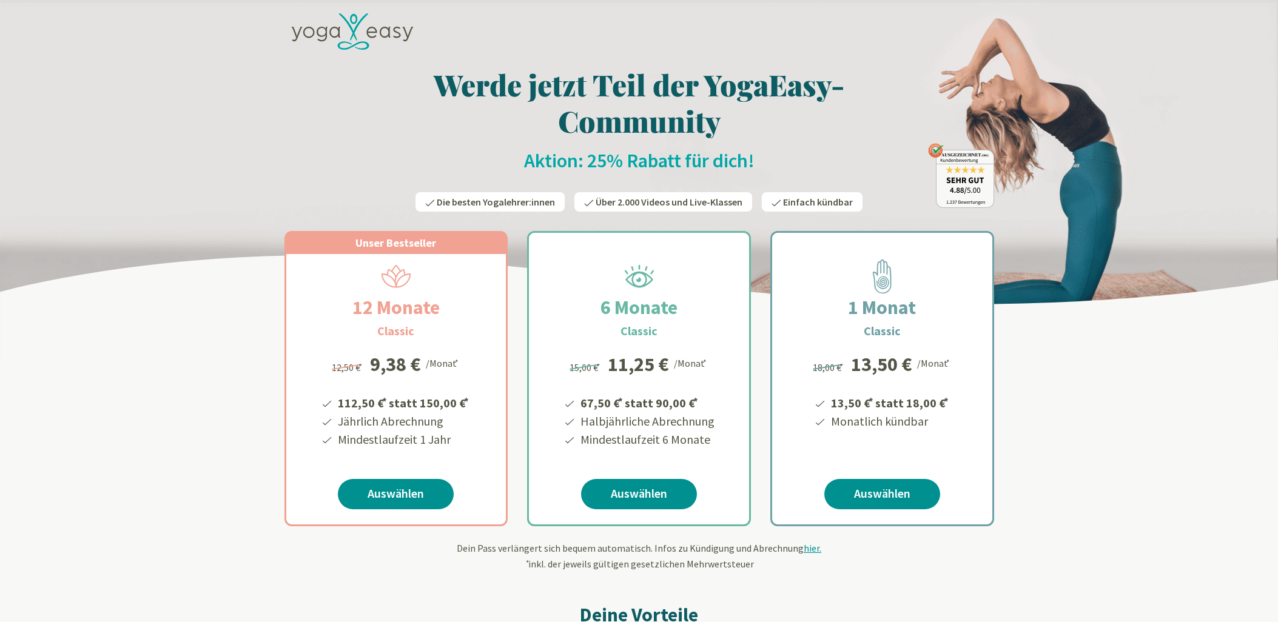  Describe the element at coordinates (647, 402) in the screenshot. I see `li: 67,50 € statt 90,00 €` at that location.